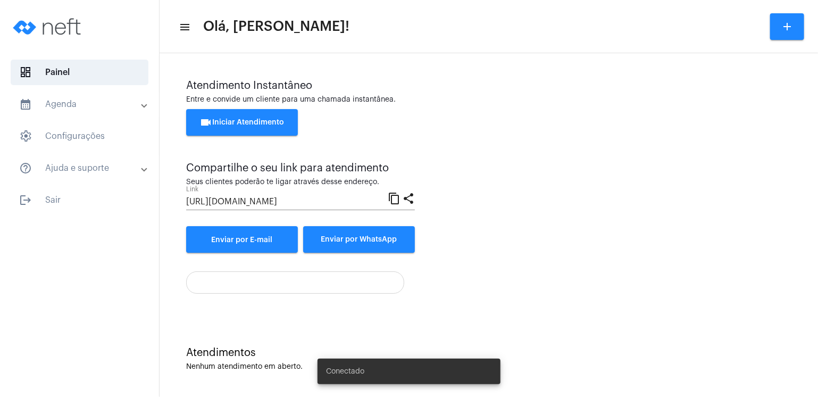 This screenshot has width=818, height=397. What do you see at coordinates (82, 168) in the screenshot?
I see `mat-expansion-panel-header: sidenav iconAjuda e suporte` at bounding box center [82, 168].